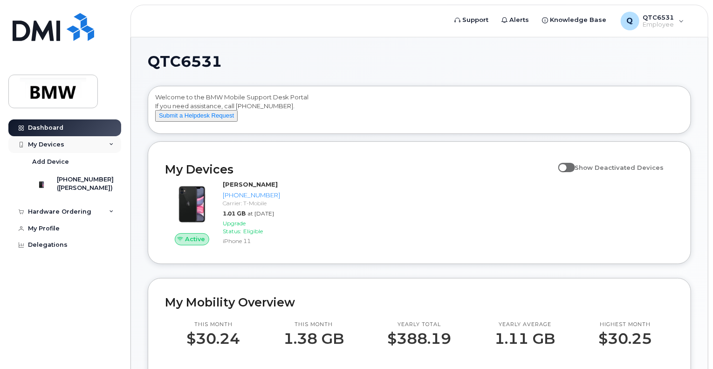 The image size is (713, 369). What do you see at coordinates (420, 302) in the screenshot?
I see `h2: My Mobility Overview` at bounding box center [420, 302].